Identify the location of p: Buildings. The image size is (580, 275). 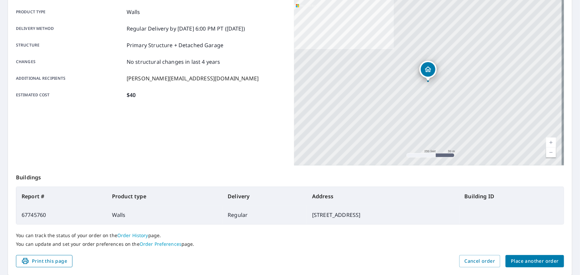
(290, 176).